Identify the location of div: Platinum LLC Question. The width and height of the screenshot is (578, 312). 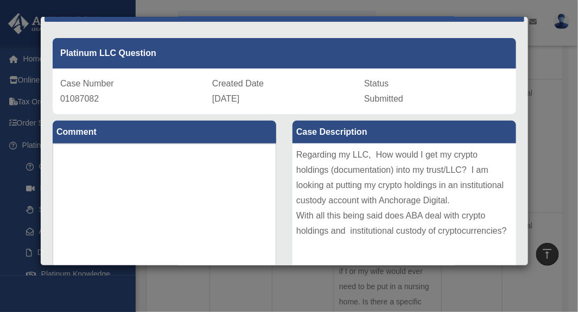
(284, 53).